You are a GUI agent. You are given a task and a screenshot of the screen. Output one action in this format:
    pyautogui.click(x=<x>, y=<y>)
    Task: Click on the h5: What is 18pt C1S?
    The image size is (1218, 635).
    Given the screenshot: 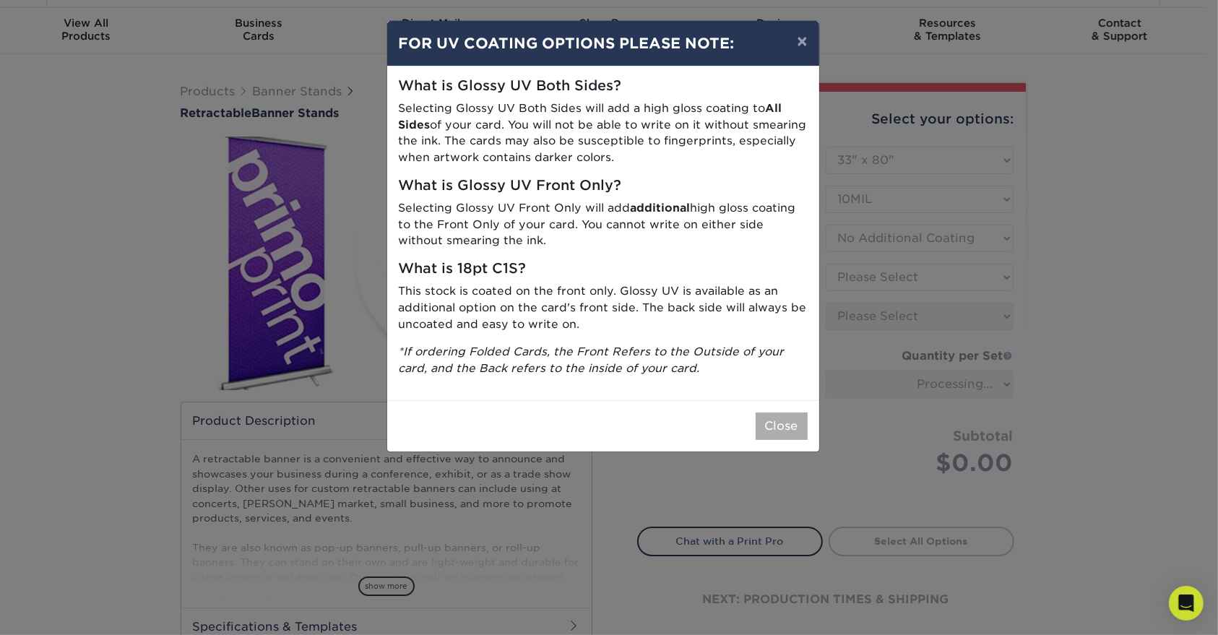 What is the action you would take?
    pyautogui.click(x=603, y=269)
    